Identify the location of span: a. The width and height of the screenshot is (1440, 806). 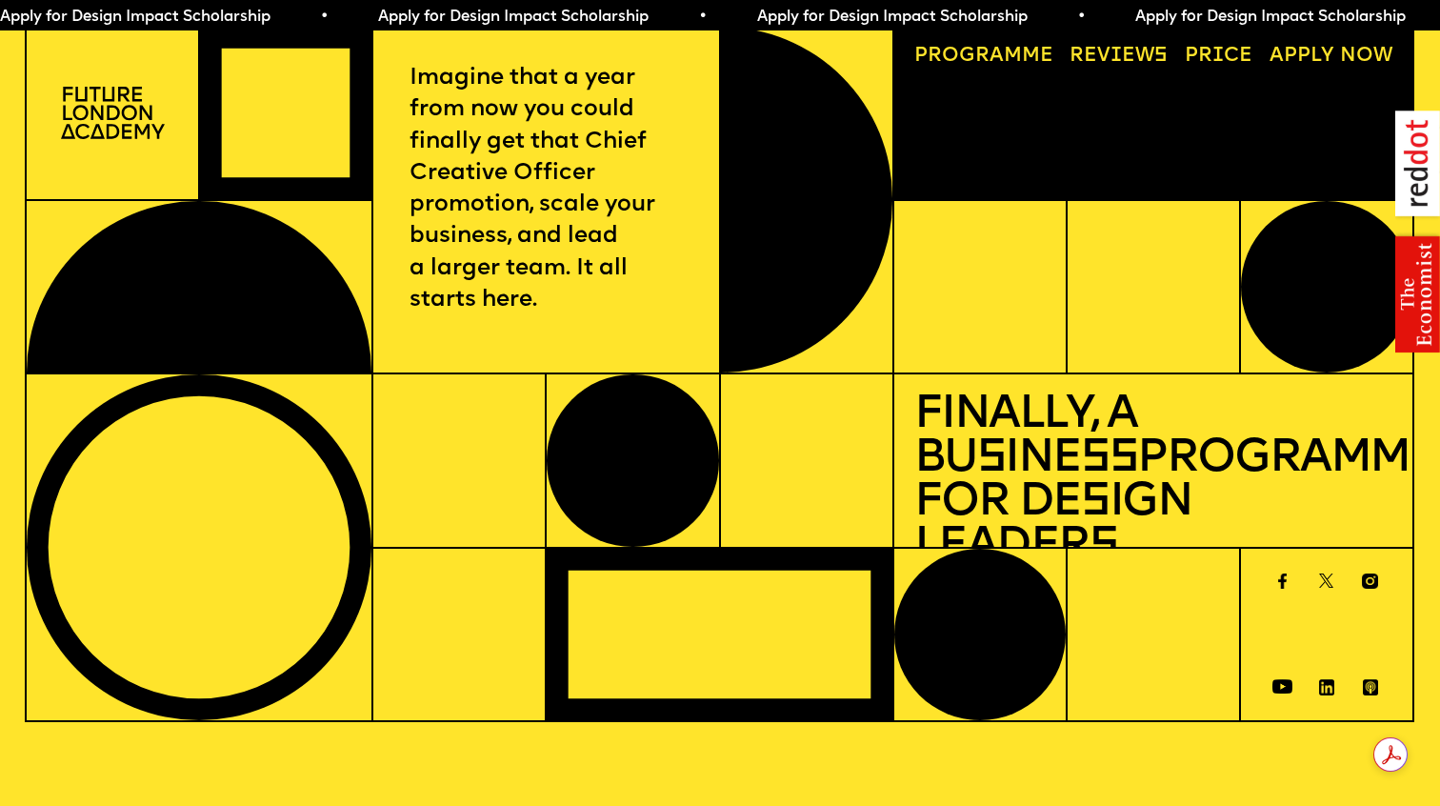
(996, 55).